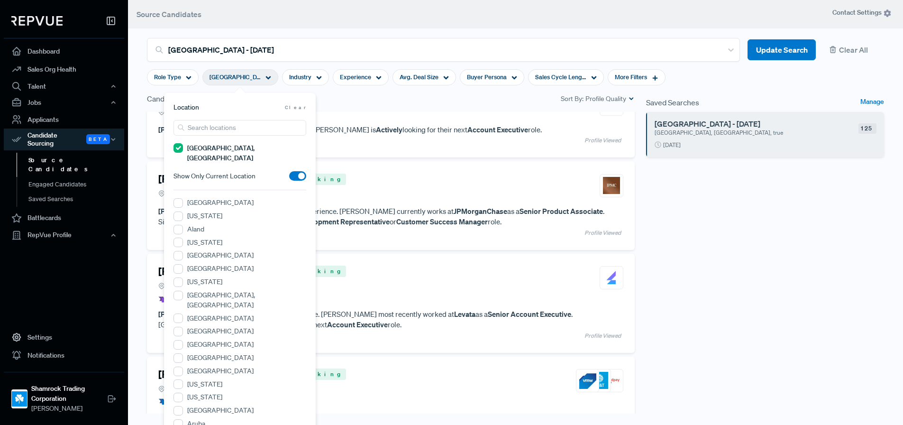 This screenshot has height=425, width=903. I want to click on label: Aland, so click(196, 229).